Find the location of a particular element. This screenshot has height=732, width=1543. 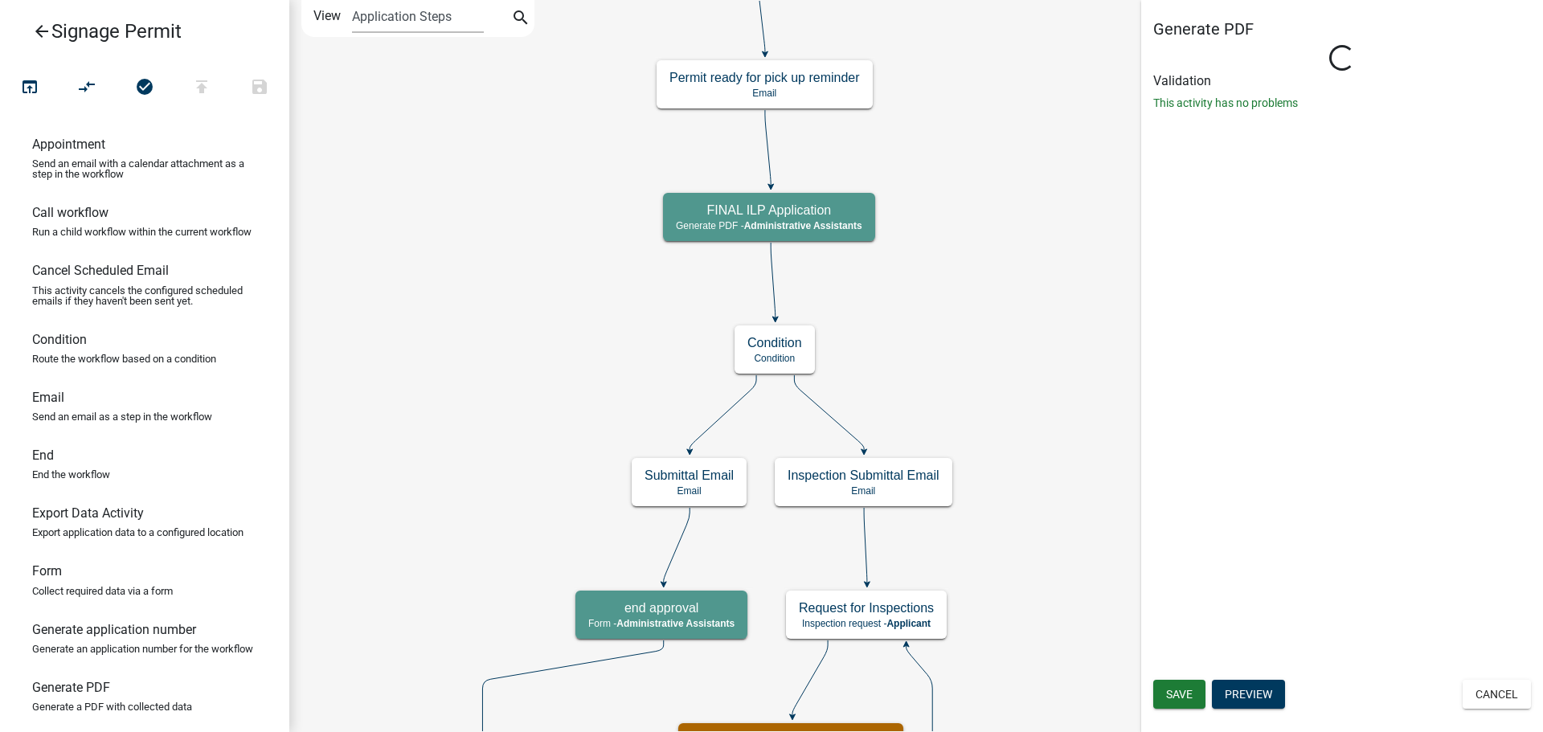

h5: Condition is located at coordinates (775, 342).